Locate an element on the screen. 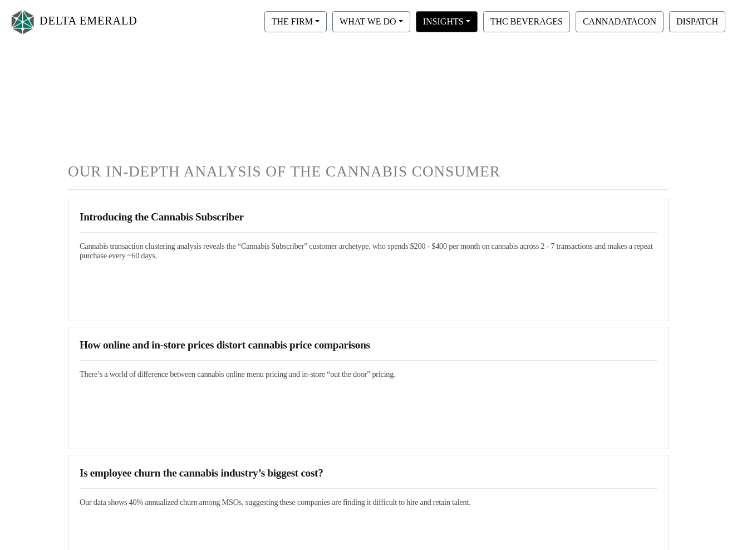  a: DELTA EMERALD is located at coordinates (73, 22).